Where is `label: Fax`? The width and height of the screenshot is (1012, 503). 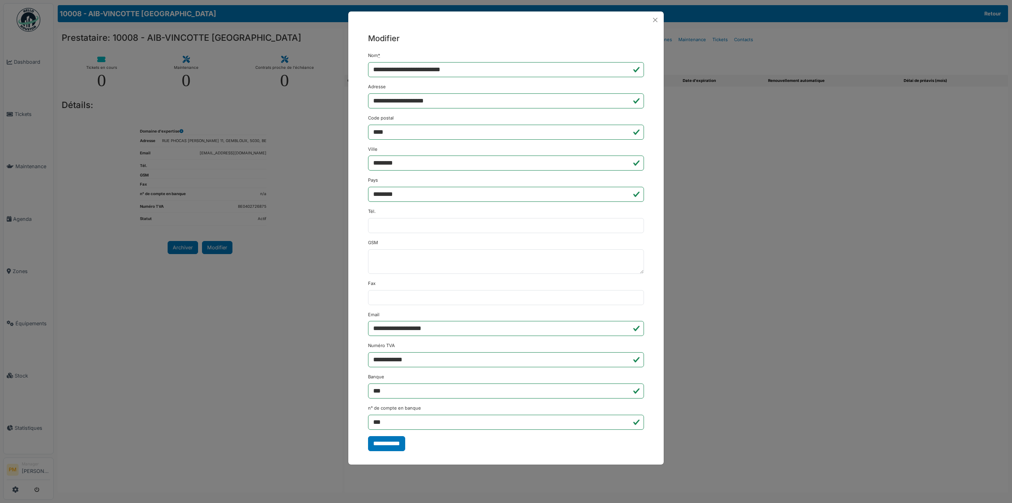
label: Fax is located at coordinates (372, 283).